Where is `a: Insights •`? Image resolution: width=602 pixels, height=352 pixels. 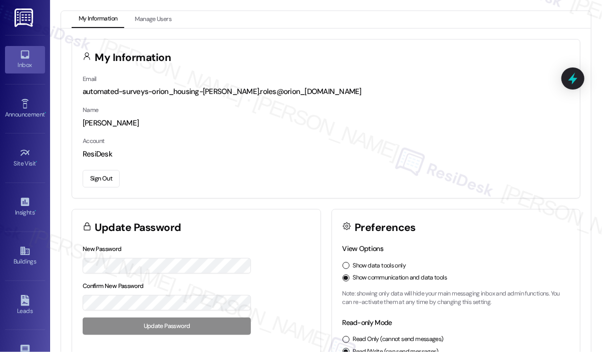 a: Insights • is located at coordinates (25, 207).